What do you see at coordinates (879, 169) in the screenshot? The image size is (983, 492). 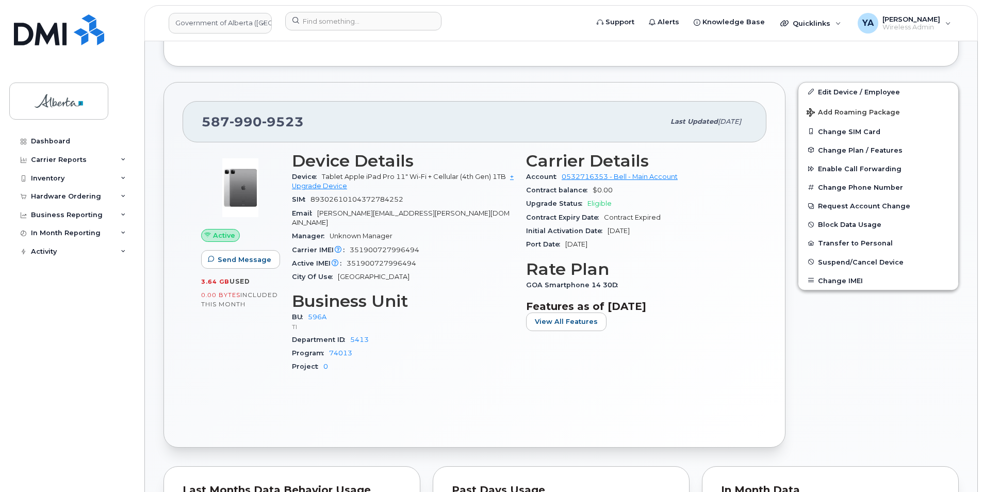 I see `button: Enable Call Forwarding` at bounding box center [879, 169].